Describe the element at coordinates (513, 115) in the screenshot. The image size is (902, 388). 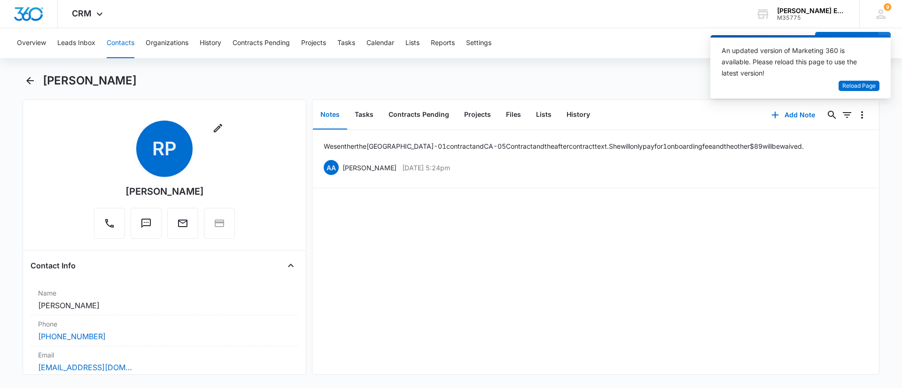
I see `button: Files` at that location.